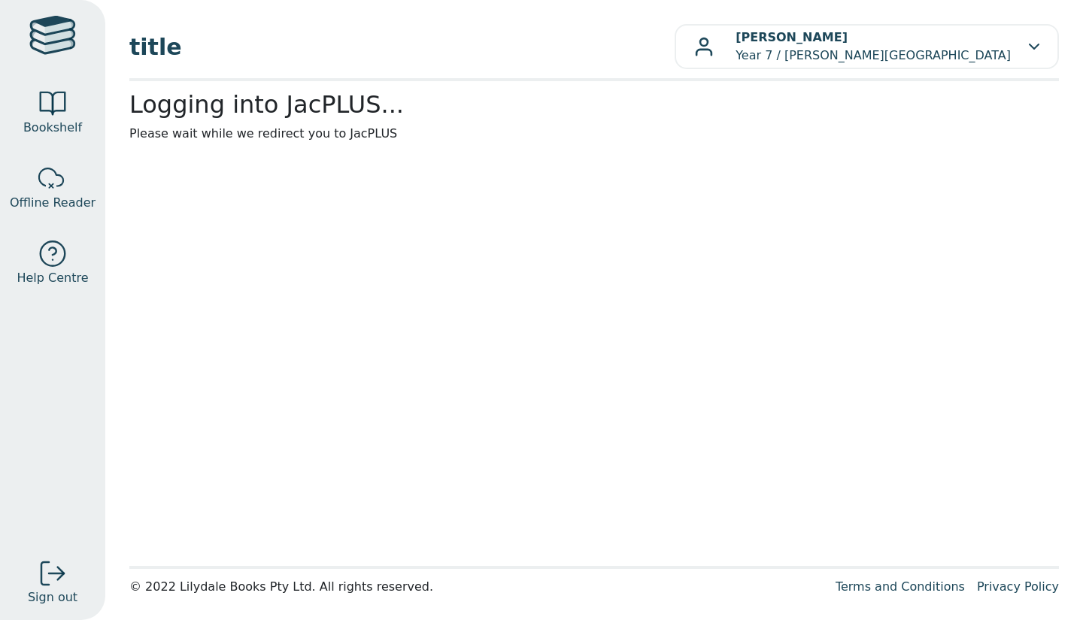  What do you see at coordinates (53, 128) in the screenshot?
I see `span: Bookshelf` at bounding box center [53, 128].